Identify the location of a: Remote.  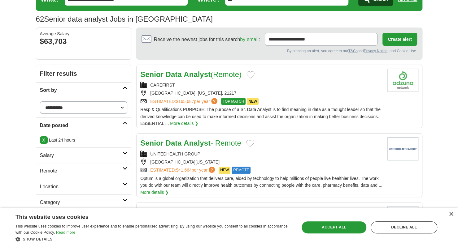
(84, 171).